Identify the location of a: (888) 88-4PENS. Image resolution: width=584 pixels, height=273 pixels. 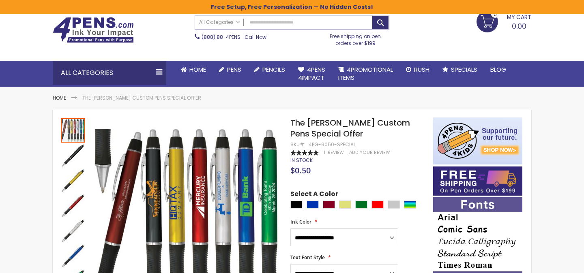
(221, 37).